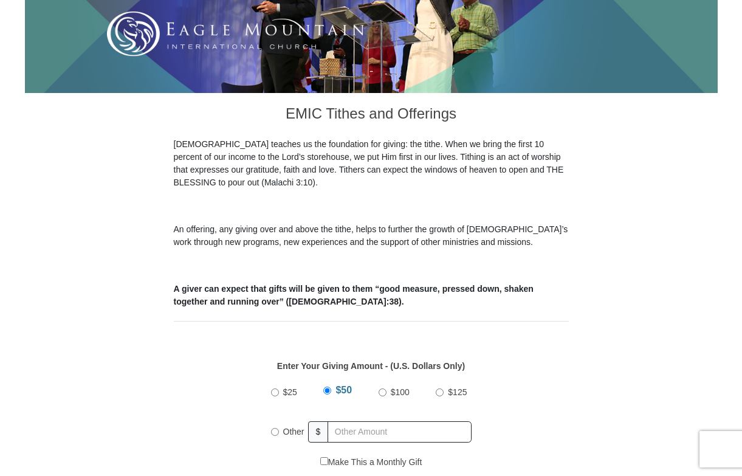 The height and width of the screenshot is (476, 742). What do you see at coordinates (294, 432) in the screenshot?
I see `span: Other` at bounding box center [294, 432].